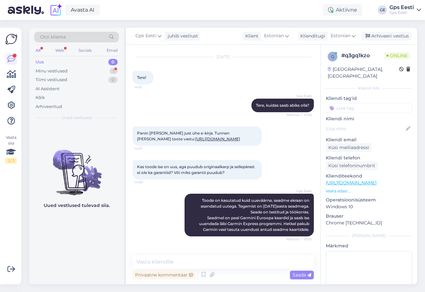  What do you see at coordinates (405, 10) in the screenshot?
I see `a: Gps EestiGps Eesti` at bounding box center [405, 10].